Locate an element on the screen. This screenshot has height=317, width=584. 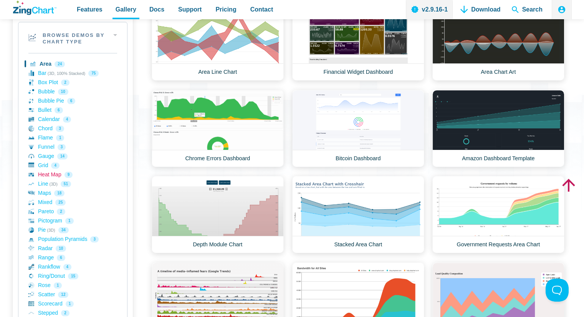
a: Depth Module Chart is located at coordinates (218, 214).